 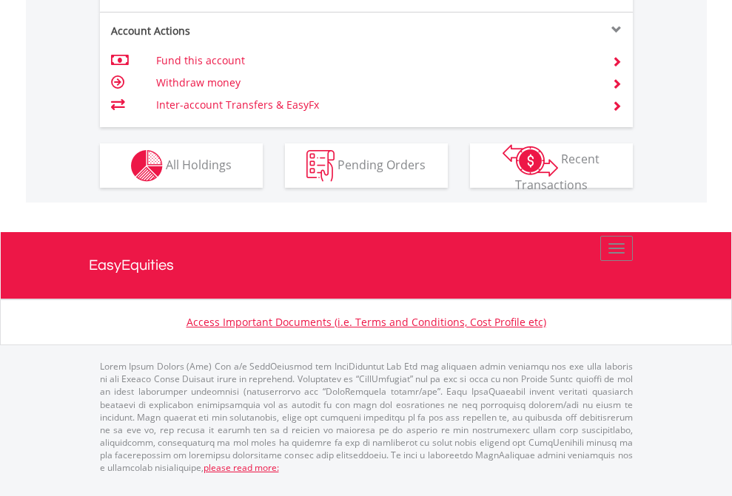 I want to click on span: Pending Orders, so click(x=381, y=164).